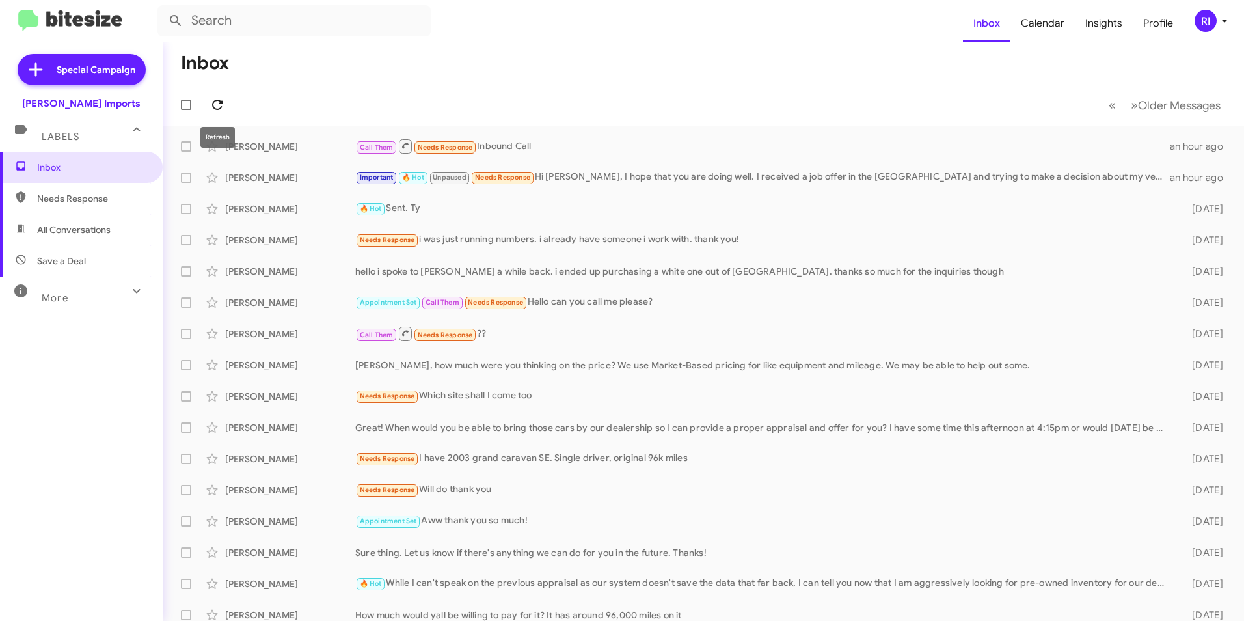 Image resolution: width=1244 pixels, height=621 pixels. Describe the element at coordinates (762, 146) in the screenshot. I see `div: Inbound Call` at that location.